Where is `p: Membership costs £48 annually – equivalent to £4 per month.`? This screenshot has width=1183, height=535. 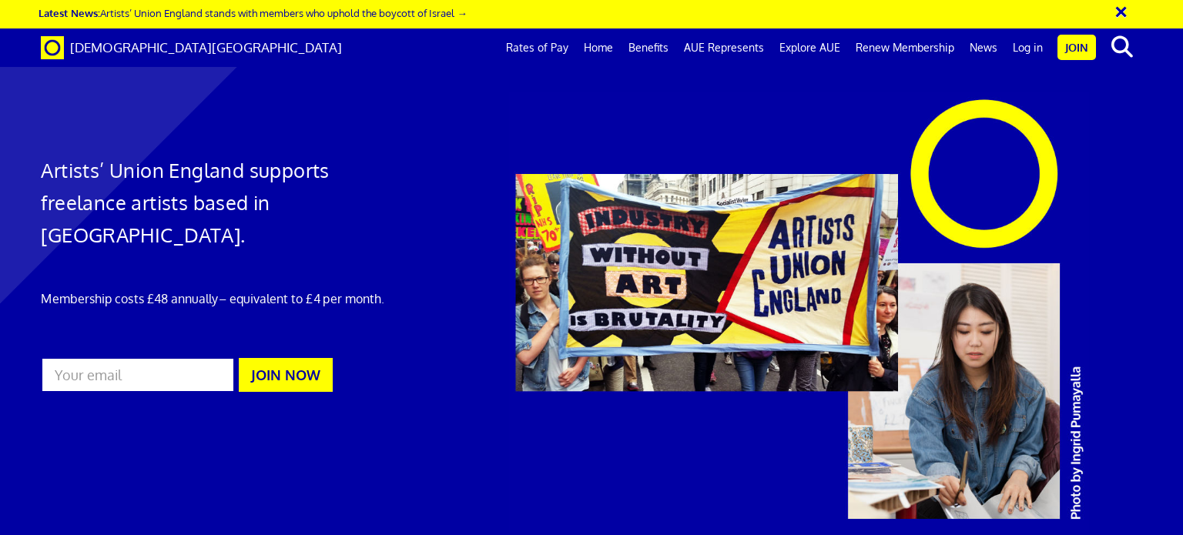 p: Membership costs £48 annually – equivalent to £4 per month. is located at coordinates (216, 299).